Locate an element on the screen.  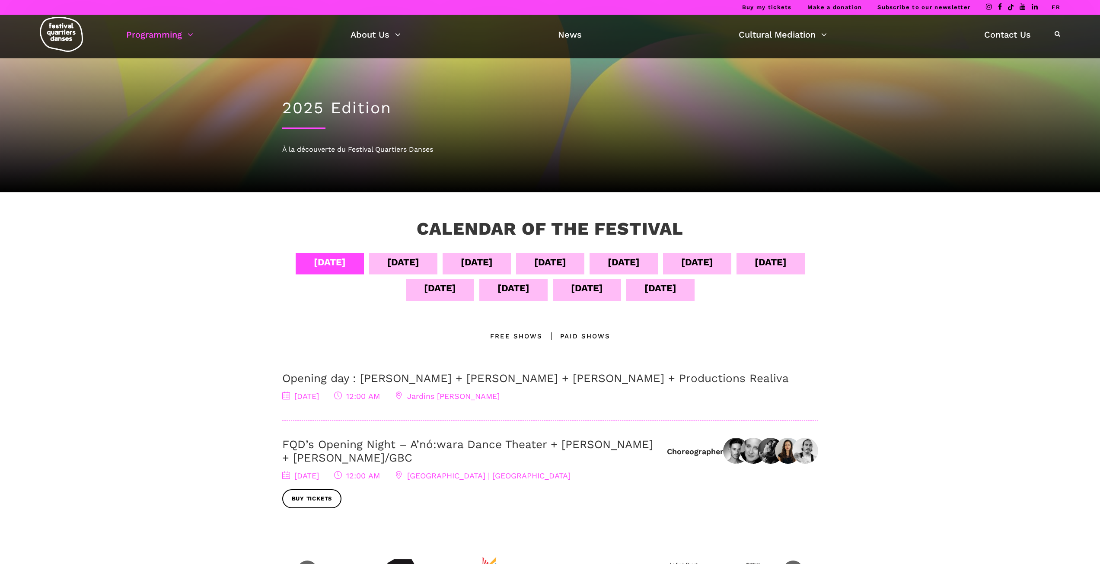
div: À la découverte du Festival Quartiers Danses is located at coordinates (550, 150).